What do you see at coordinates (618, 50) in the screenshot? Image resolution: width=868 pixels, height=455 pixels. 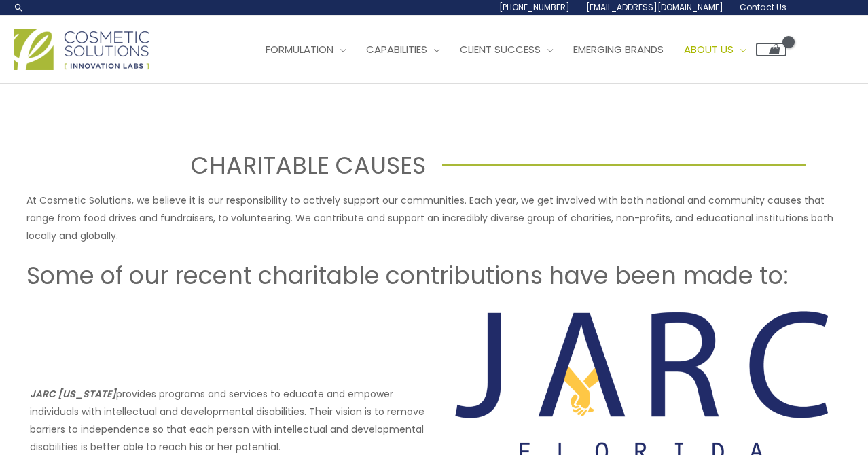 I see `a: Emerging Brands` at bounding box center [618, 50].